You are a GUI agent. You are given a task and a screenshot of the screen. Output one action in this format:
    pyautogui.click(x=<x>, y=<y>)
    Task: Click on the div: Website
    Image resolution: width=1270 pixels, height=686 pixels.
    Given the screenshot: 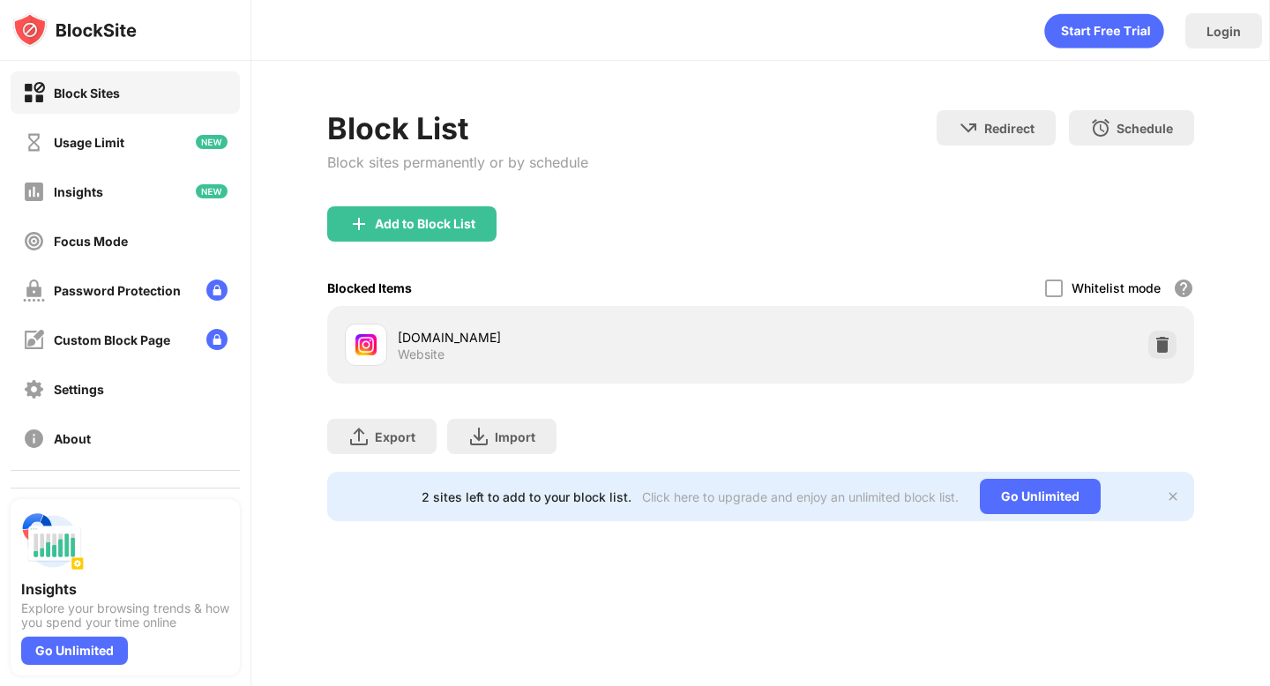 What is the action you would take?
    pyautogui.click(x=421, y=355)
    